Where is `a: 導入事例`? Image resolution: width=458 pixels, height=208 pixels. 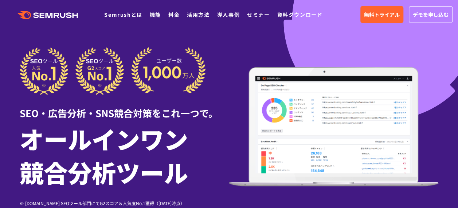
a: 導入事例 is located at coordinates (229, 15).